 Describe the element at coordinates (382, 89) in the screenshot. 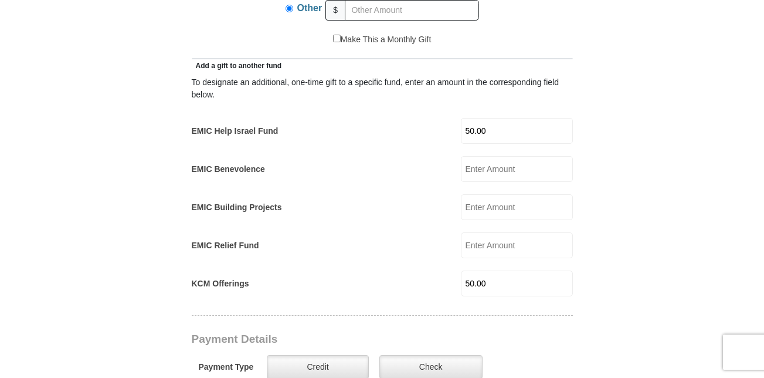

I see `div: To designate an additional, one-time gift to a specific fund, enter an amount in the correspondin...` at that location.